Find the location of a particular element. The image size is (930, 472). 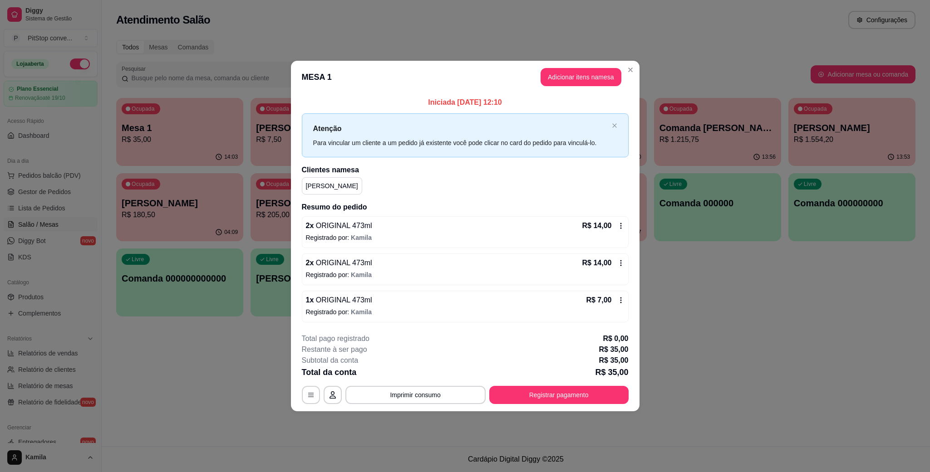

h2: Resumo do pedido is located at coordinates (465, 207).